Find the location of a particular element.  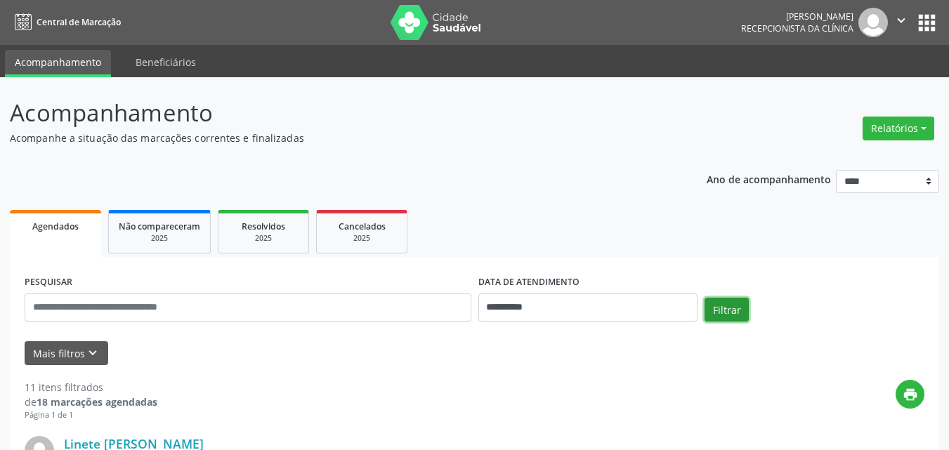

button: Relatórios is located at coordinates (899, 129).